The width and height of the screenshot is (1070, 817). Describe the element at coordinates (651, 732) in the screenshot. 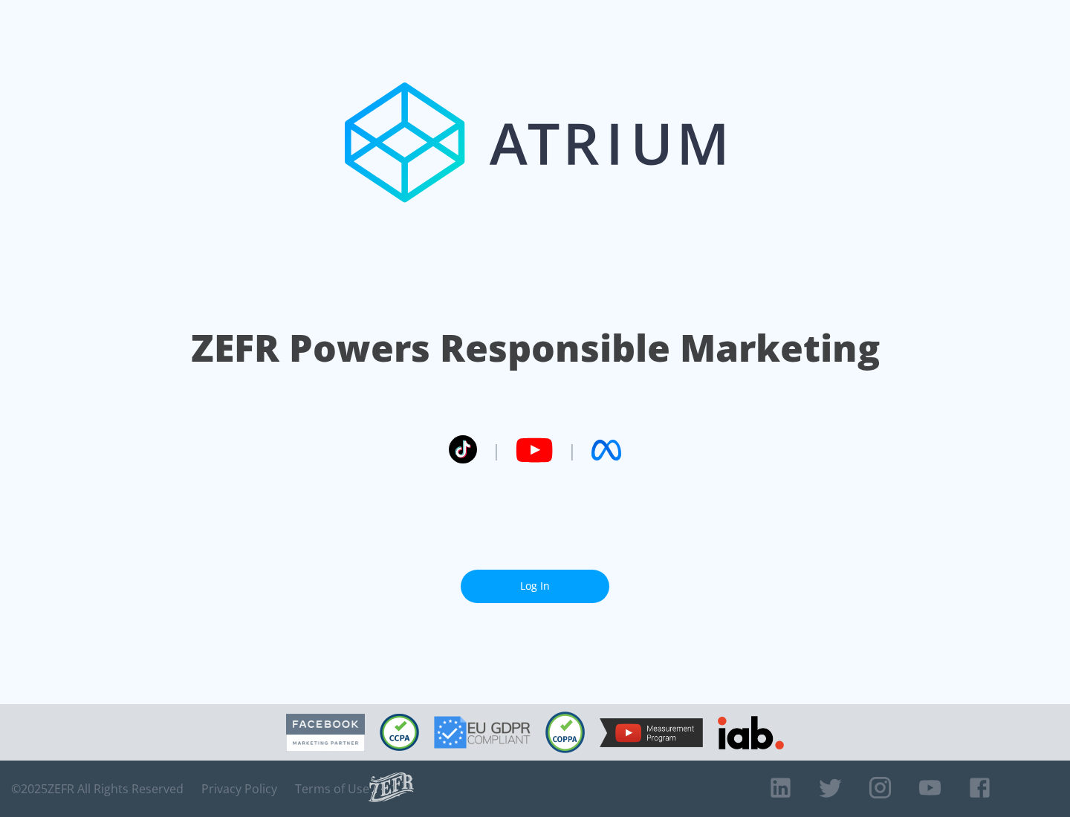

I see `img: YouTube Measurement Program` at that location.